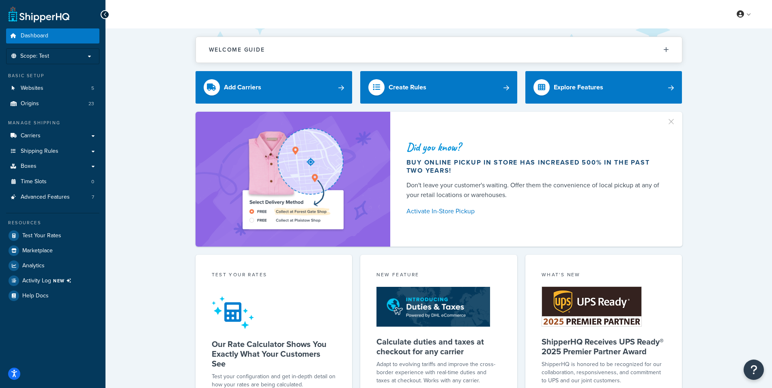 This screenshot has height=388, width=772. Describe the element at coordinates (91, 104) in the screenshot. I see `span: 23` at that location.